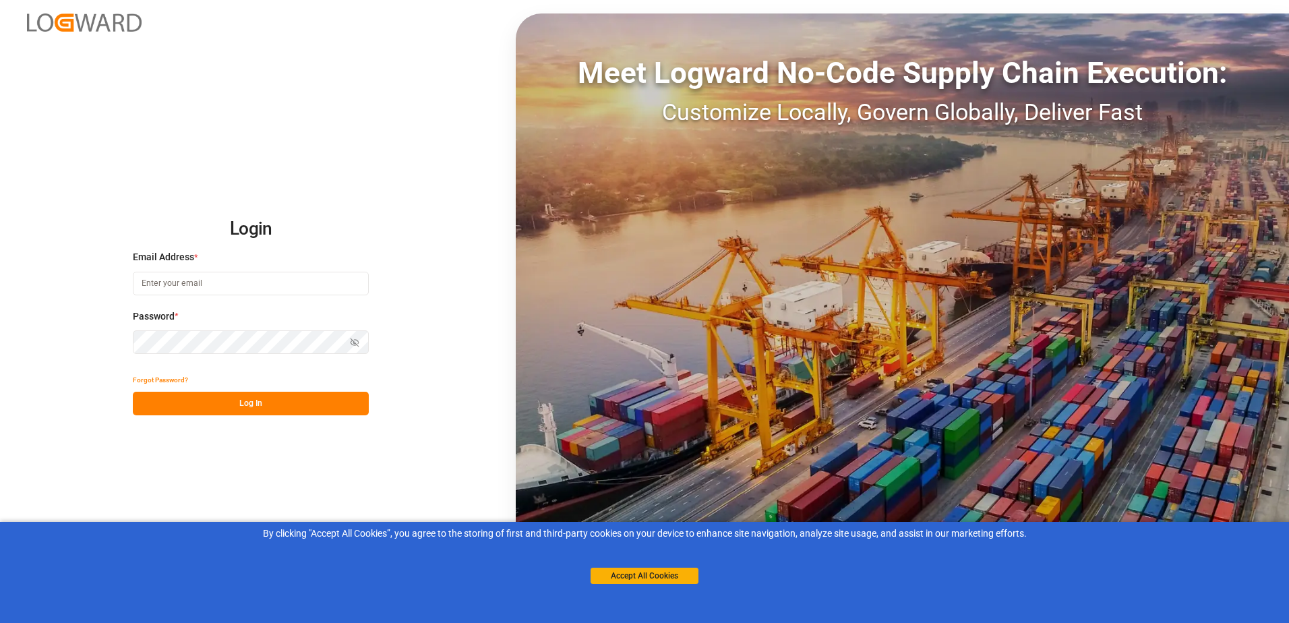 The image size is (1289, 623). Describe the element at coordinates (645, 533) in the screenshot. I see `div: By clicking "Accept All Cookies”, you agree to the storing of first and third-party cookies on yo...` at that location.